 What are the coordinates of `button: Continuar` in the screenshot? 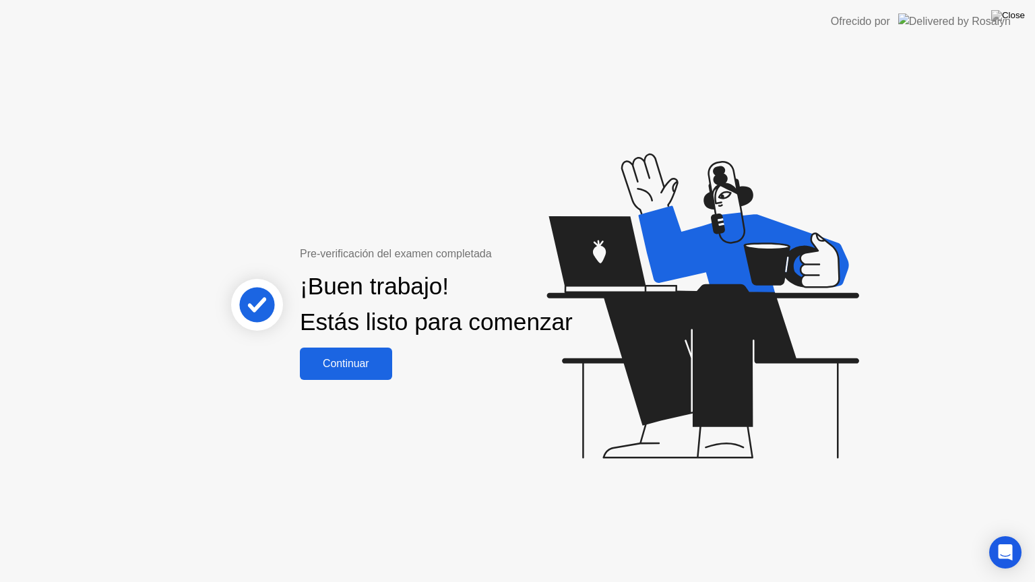 It's located at (346, 364).